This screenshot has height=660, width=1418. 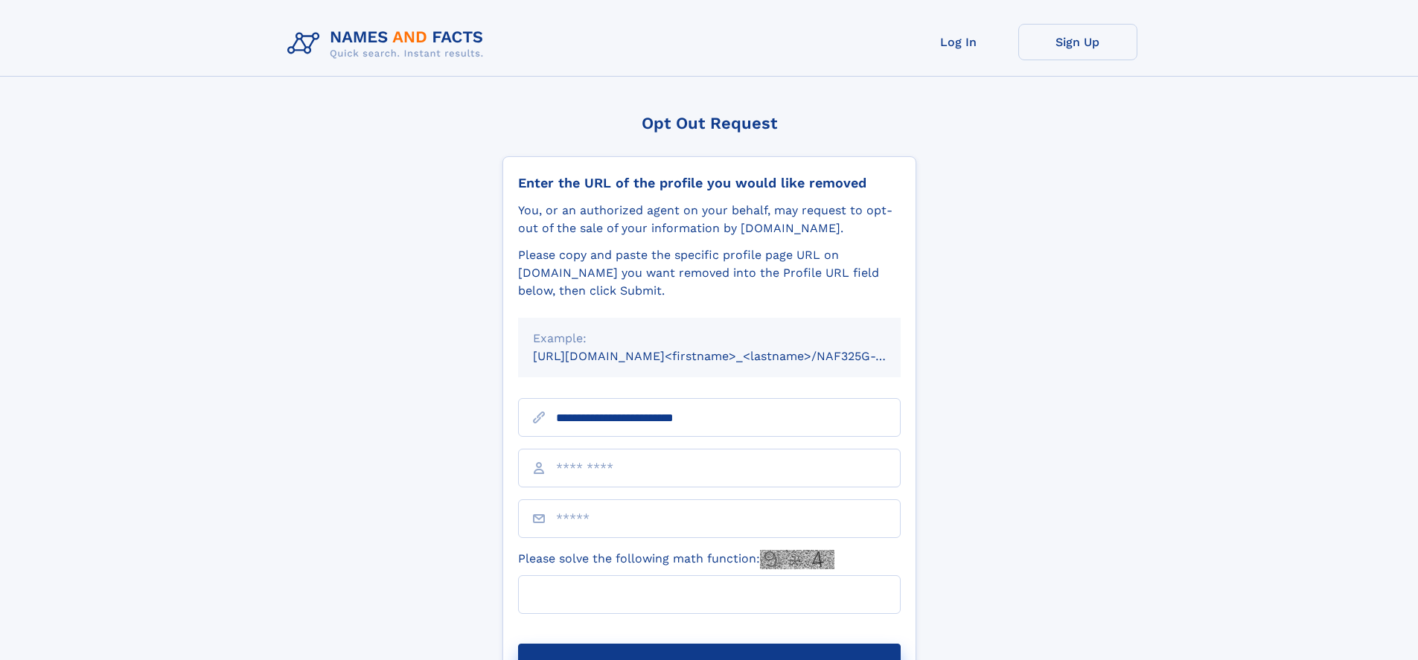 What do you see at coordinates (1078, 42) in the screenshot?
I see `a: Sign Up` at bounding box center [1078, 42].